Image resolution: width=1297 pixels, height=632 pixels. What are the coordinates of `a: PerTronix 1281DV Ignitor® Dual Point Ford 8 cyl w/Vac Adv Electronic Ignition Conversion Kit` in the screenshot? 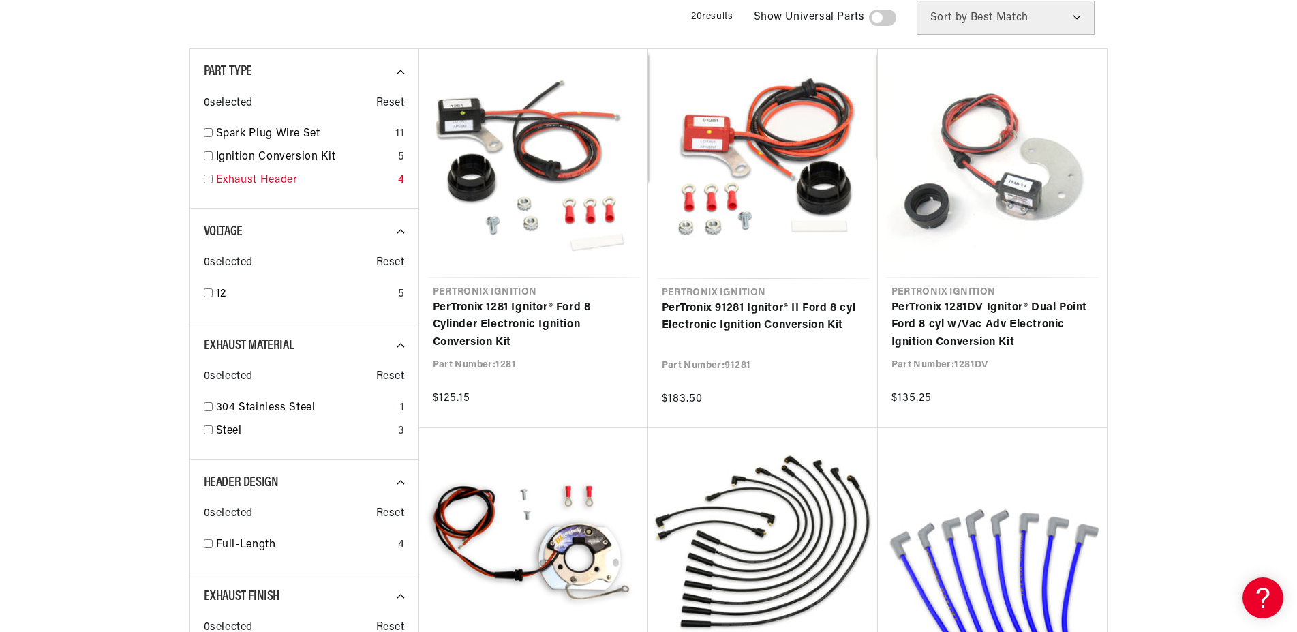 It's located at (992, 325).